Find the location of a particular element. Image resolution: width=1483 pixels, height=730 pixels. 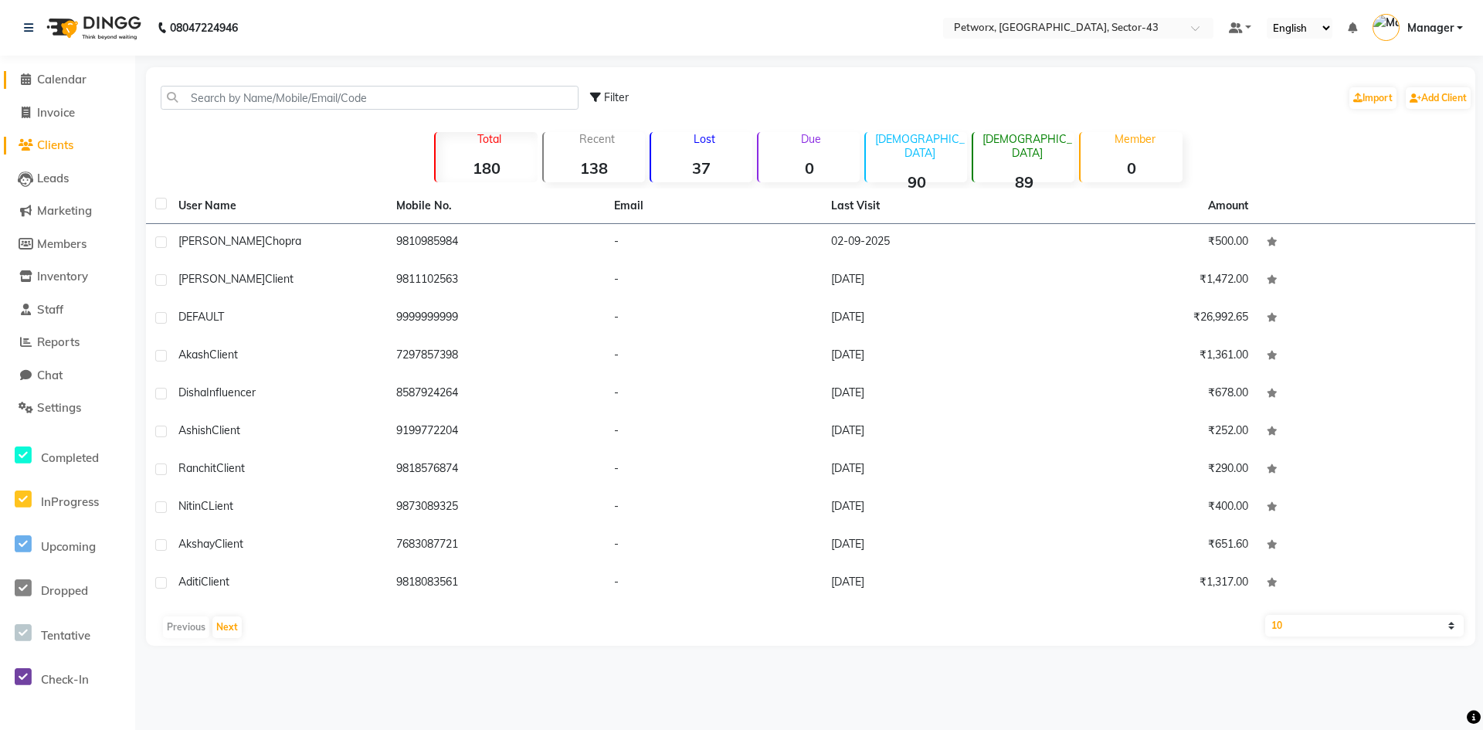

td: ₹500.00 is located at coordinates (1149, 243).